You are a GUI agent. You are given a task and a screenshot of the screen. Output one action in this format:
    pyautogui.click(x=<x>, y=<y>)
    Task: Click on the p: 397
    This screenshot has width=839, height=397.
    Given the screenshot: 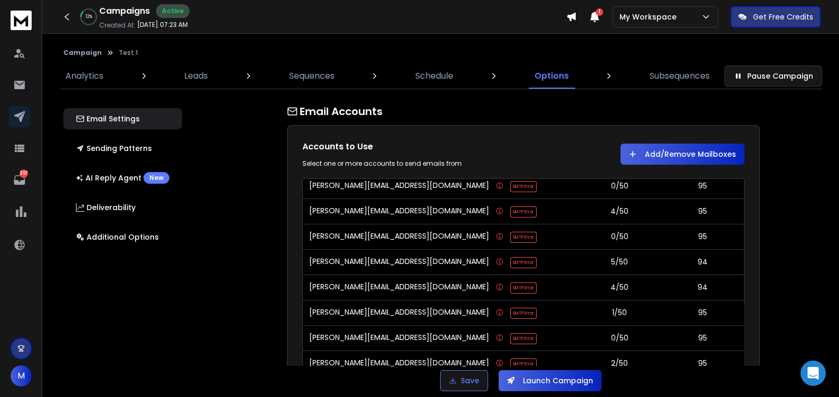 What is the action you would take?
    pyautogui.click(x=24, y=174)
    